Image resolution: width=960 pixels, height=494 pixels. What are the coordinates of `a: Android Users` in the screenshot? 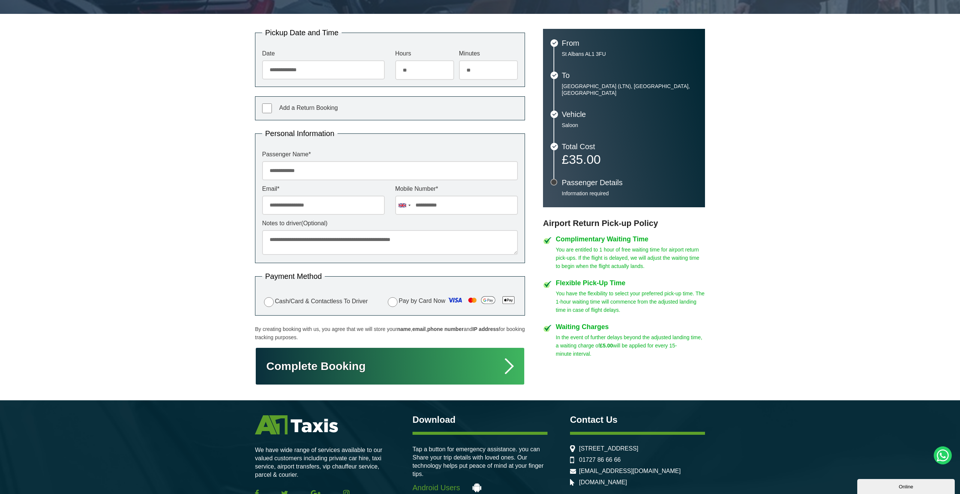 It's located at (480, 488).